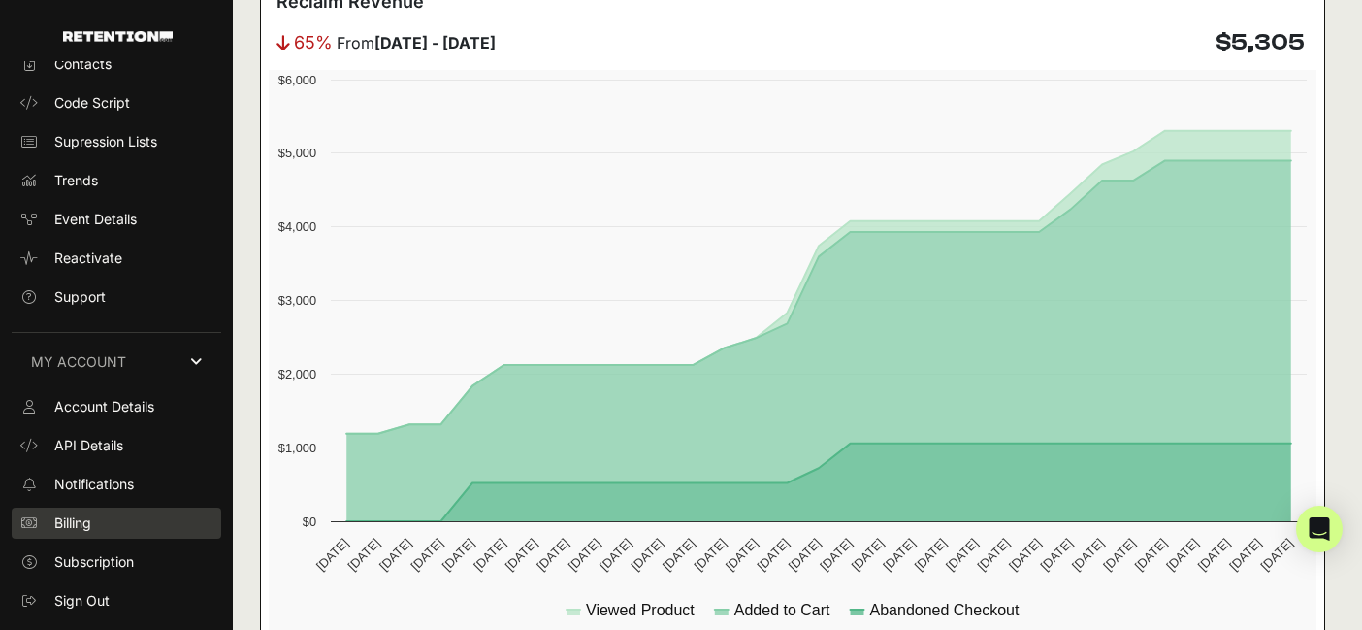 This screenshot has width=1362, height=630. What do you see at coordinates (116, 484) in the screenshot?
I see `a: Notifications` at bounding box center [116, 484].